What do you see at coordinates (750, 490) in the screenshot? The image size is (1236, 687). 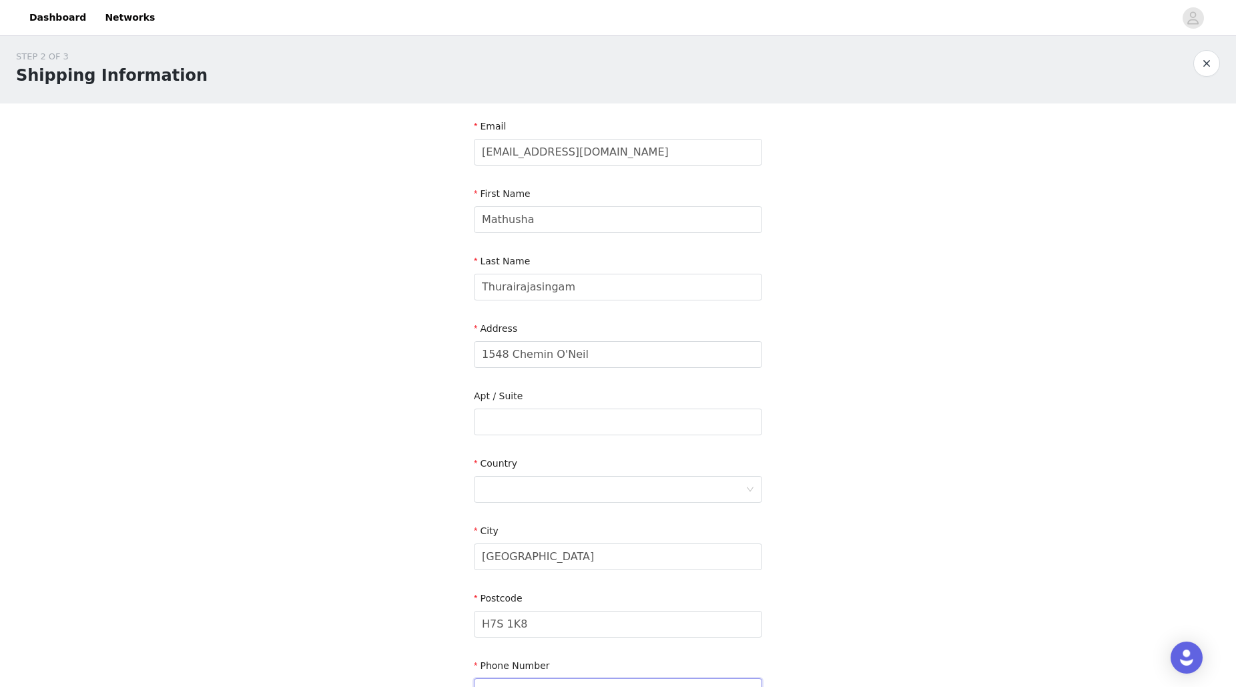 I see `i: icon: down` at bounding box center [750, 490].